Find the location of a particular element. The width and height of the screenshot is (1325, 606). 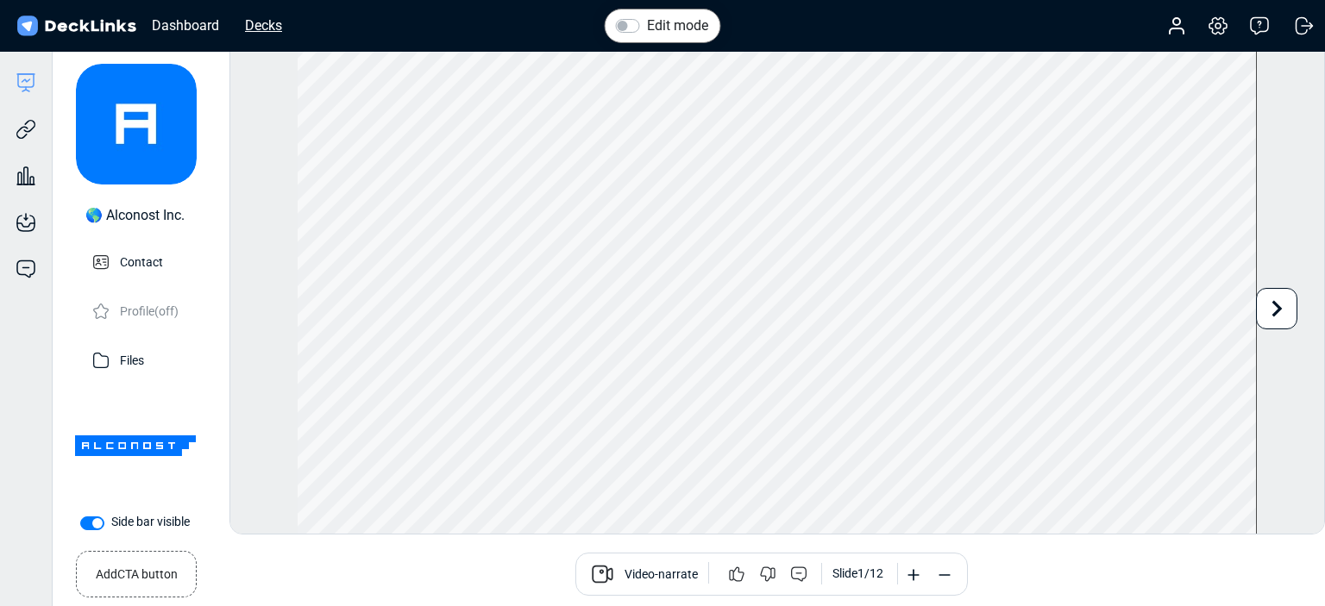

div: 🌎 Alconost Inc. is located at coordinates (135, 216).